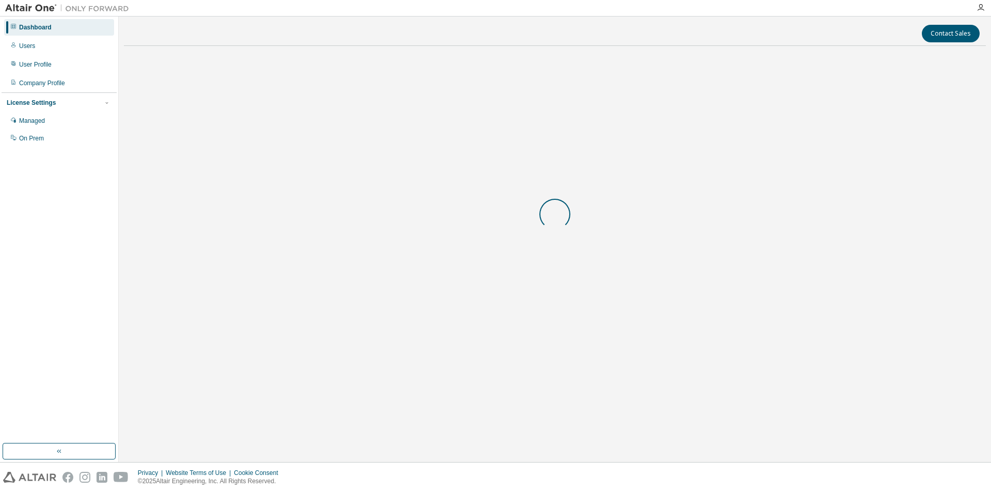 This screenshot has width=991, height=492. What do you see at coordinates (35, 27) in the screenshot?
I see `div: Dashboard` at bounding box center [35, 27].